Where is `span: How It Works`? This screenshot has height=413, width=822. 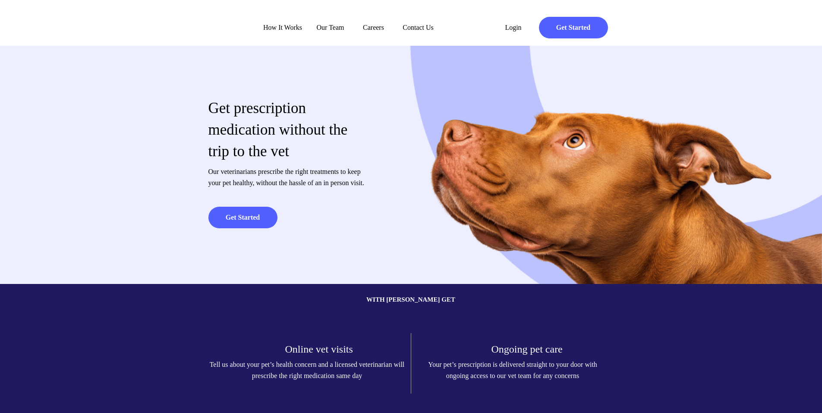
span: How It Works is located at coordinates (283, 27).